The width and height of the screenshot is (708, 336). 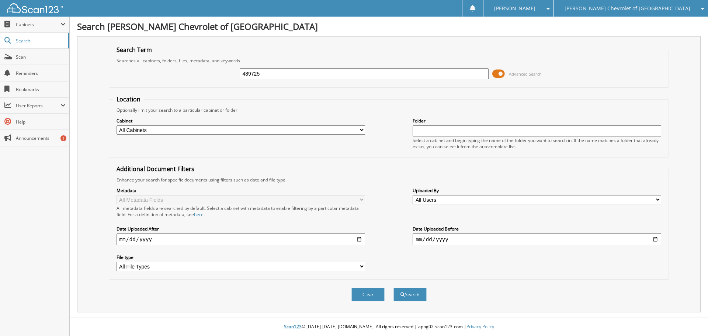 What do you see at coordinates (41, 89) in the screenshot?
I see `span: Bookmarks` at bounding box center [41, 89].